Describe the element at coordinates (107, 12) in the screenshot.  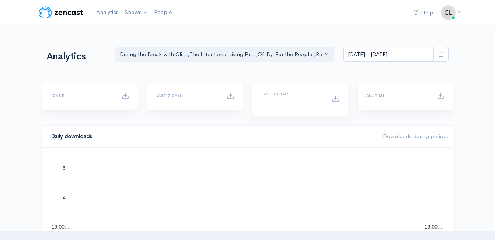
I see `a: Analytics` at that location.